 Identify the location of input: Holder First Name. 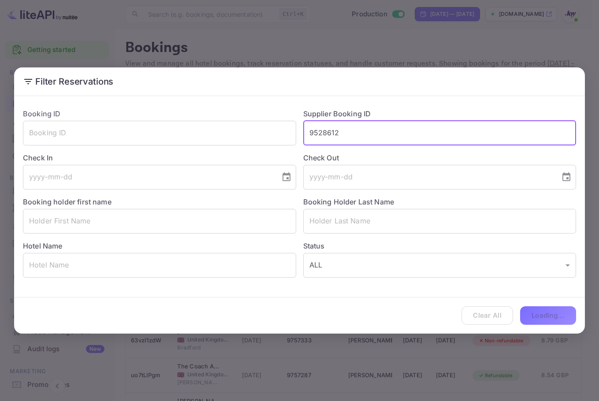
(160, 221).